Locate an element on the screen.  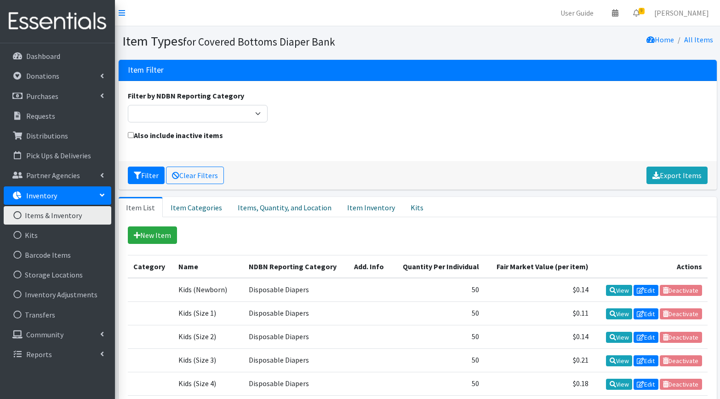
a: Distributions is located at coordinates (58, 136).